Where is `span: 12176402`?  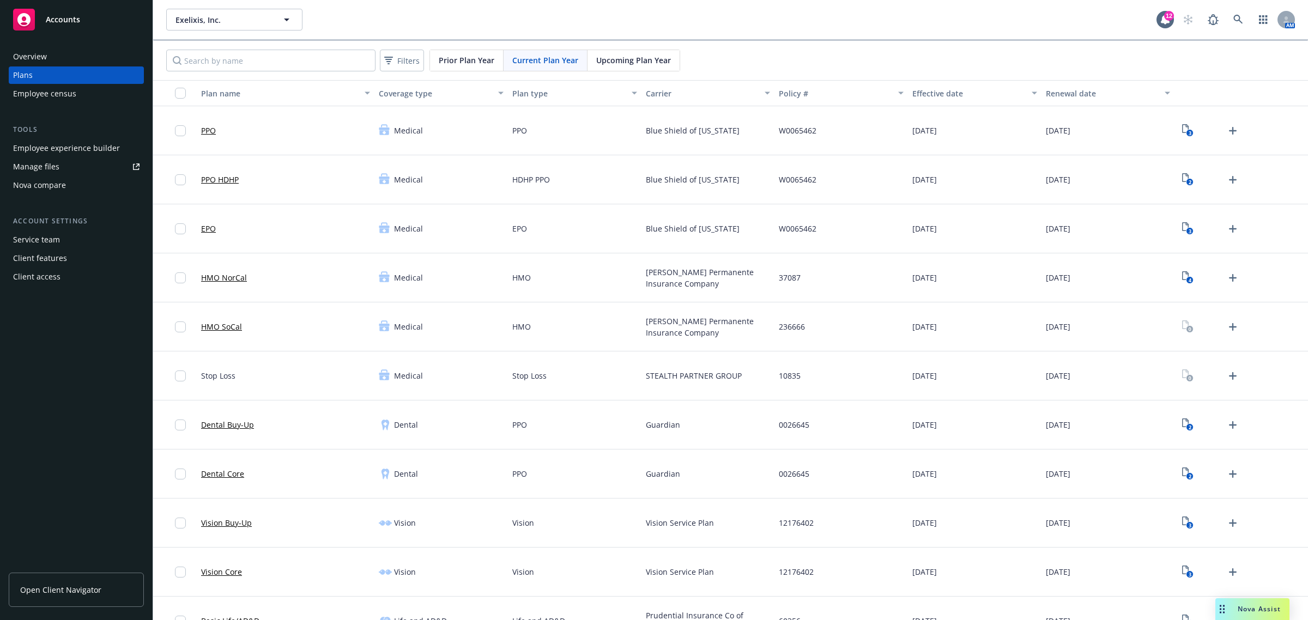 span: 12176402 is located at coordinates (796, 522).